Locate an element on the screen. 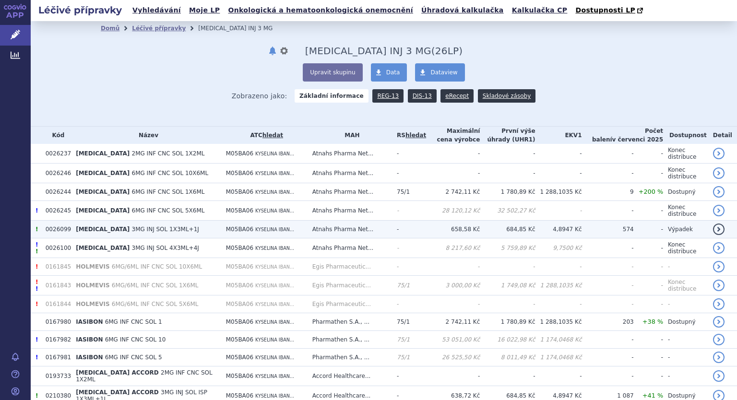 Image resolution: width=737 pixels, height=400 pixels. a: Data is located at coordinates (389, 72).